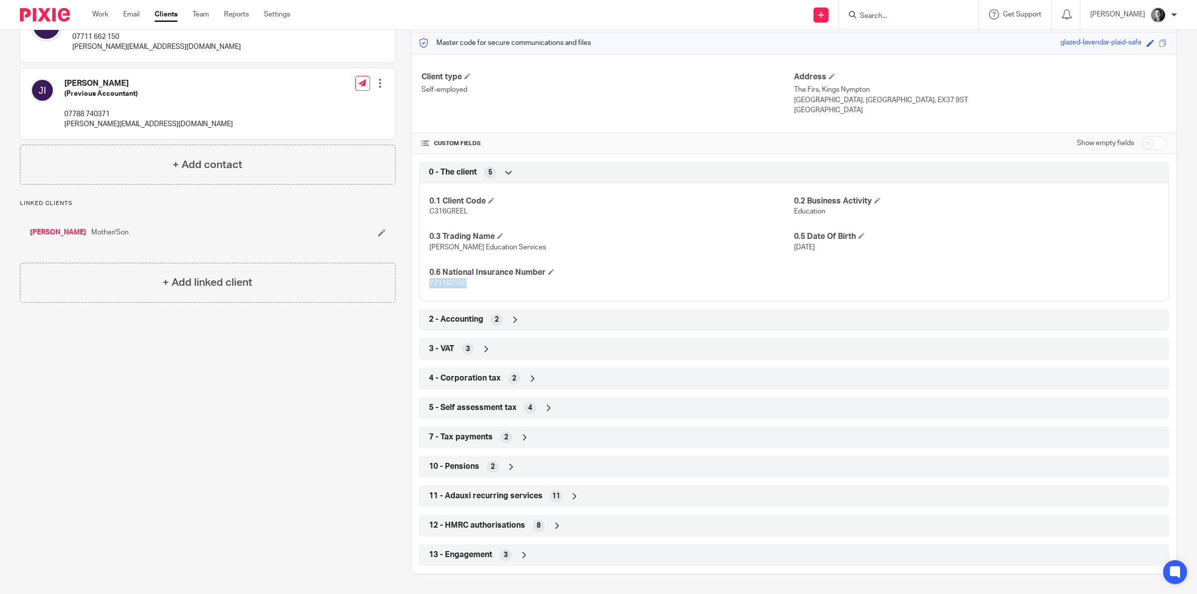 The width and height of the screenshot is (1197, 594). Describe the element at coordinates (1105, 143) in the screenshot. I see `label: Show empty fields` at that location.